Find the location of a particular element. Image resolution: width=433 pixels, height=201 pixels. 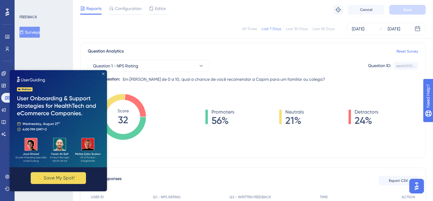

span: Neutrals is located at coordinates (294, 112).